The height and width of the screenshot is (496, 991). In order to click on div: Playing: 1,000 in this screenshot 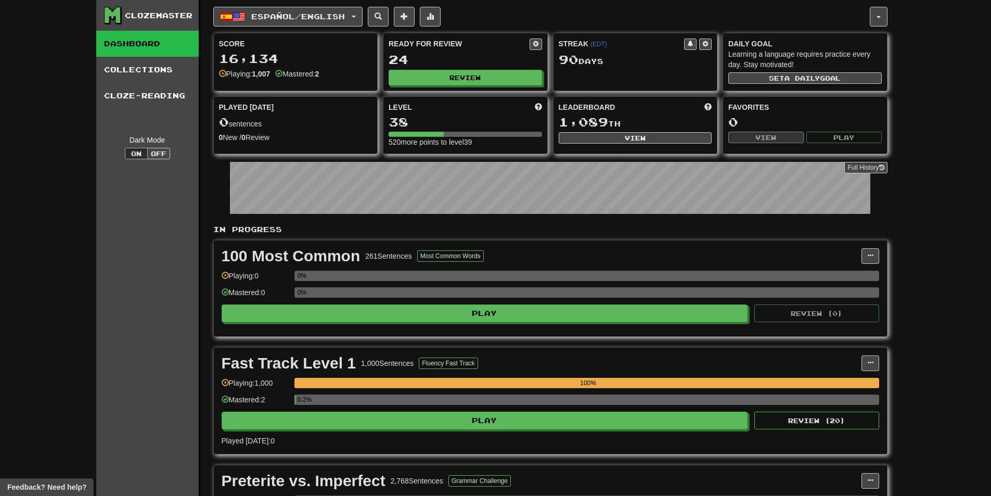, I will do `click(255, 386)`.